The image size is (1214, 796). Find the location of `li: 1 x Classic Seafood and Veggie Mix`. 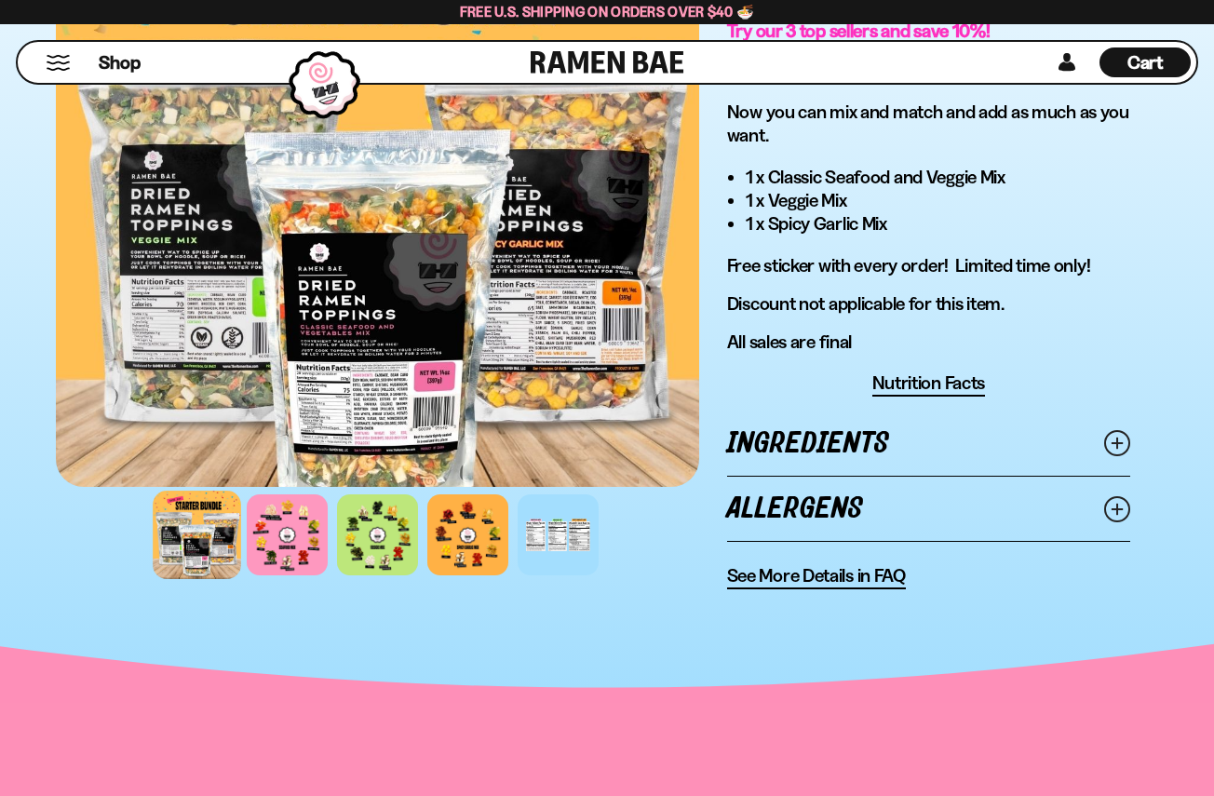

li: 1 x Classic Seafood and Veggie Mix is located at coordinates (937, 177).